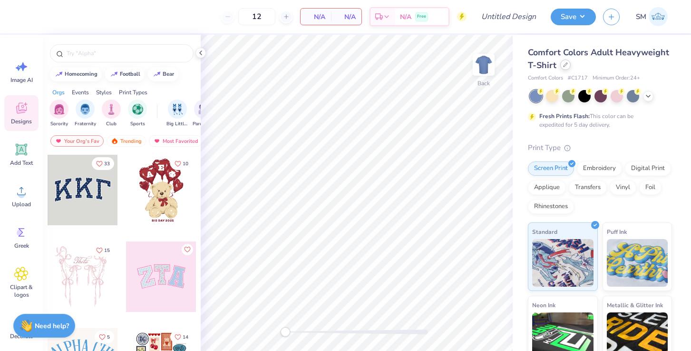 Image resolution: width=691 pixels, height=351 pixels. Describe the element at coordinates (177, 109) in the screenshot. I see `img: Big Little Reveal Image` at that location.